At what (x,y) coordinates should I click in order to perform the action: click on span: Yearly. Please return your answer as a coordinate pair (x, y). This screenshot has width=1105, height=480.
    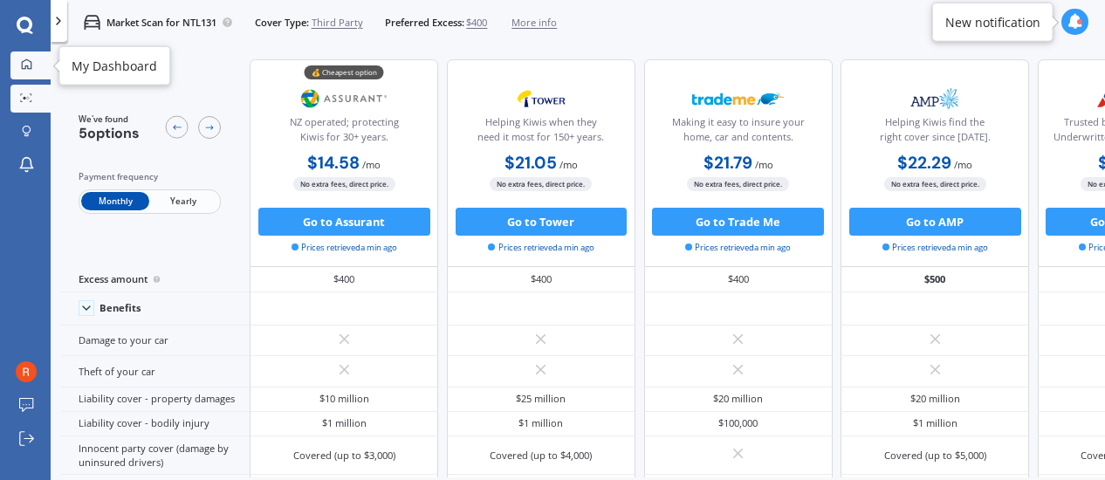
    Looking at the image, I should click on (183, 201).